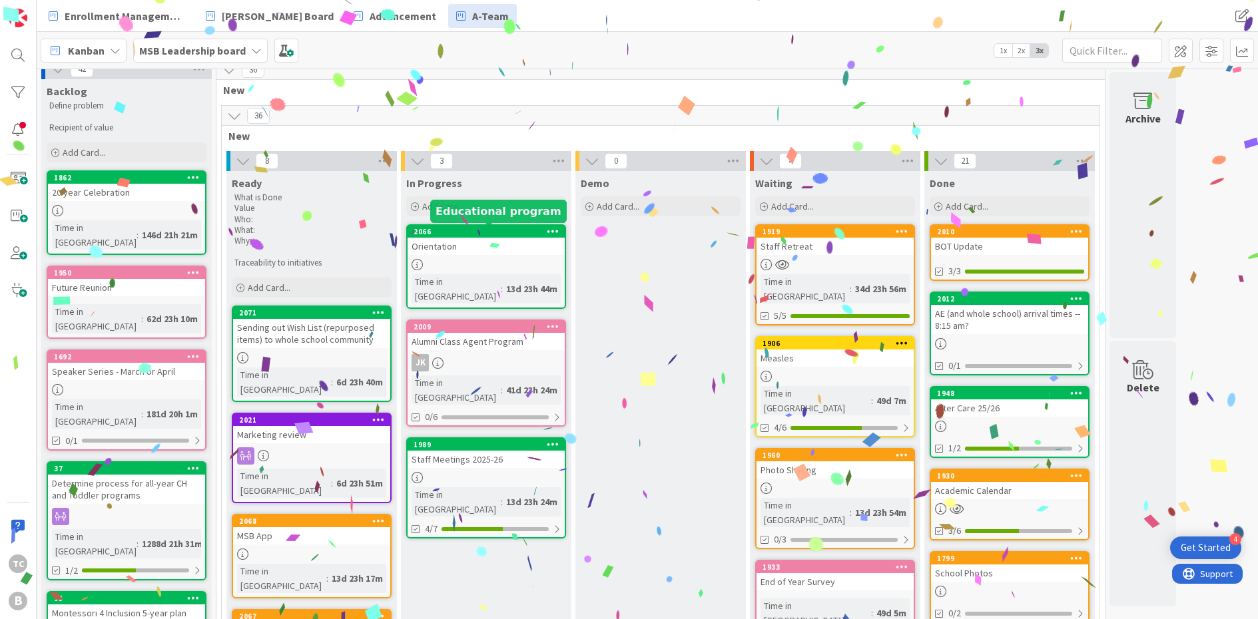 This screenshot has height=619, width=1258. I want to click on div: 6d 23h 51m, so click(360, 483).